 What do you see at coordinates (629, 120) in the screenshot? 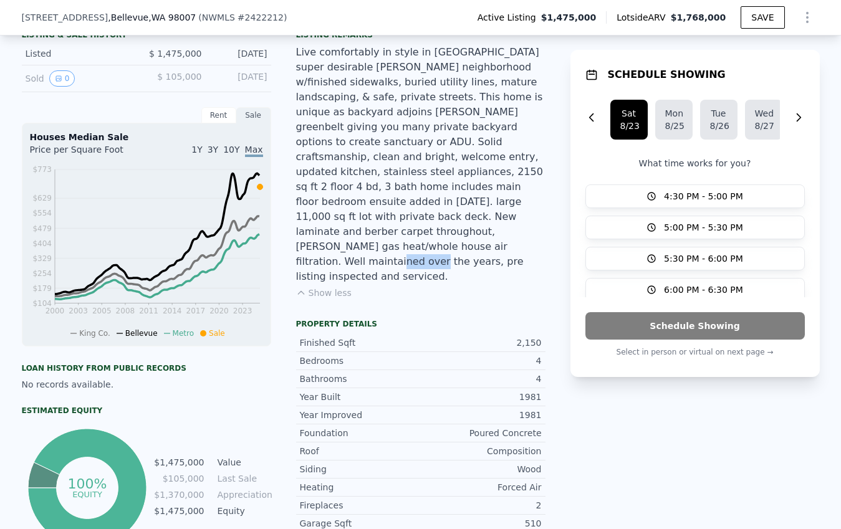
I see `button: Sat8/23` at bounding box center [629, 120].